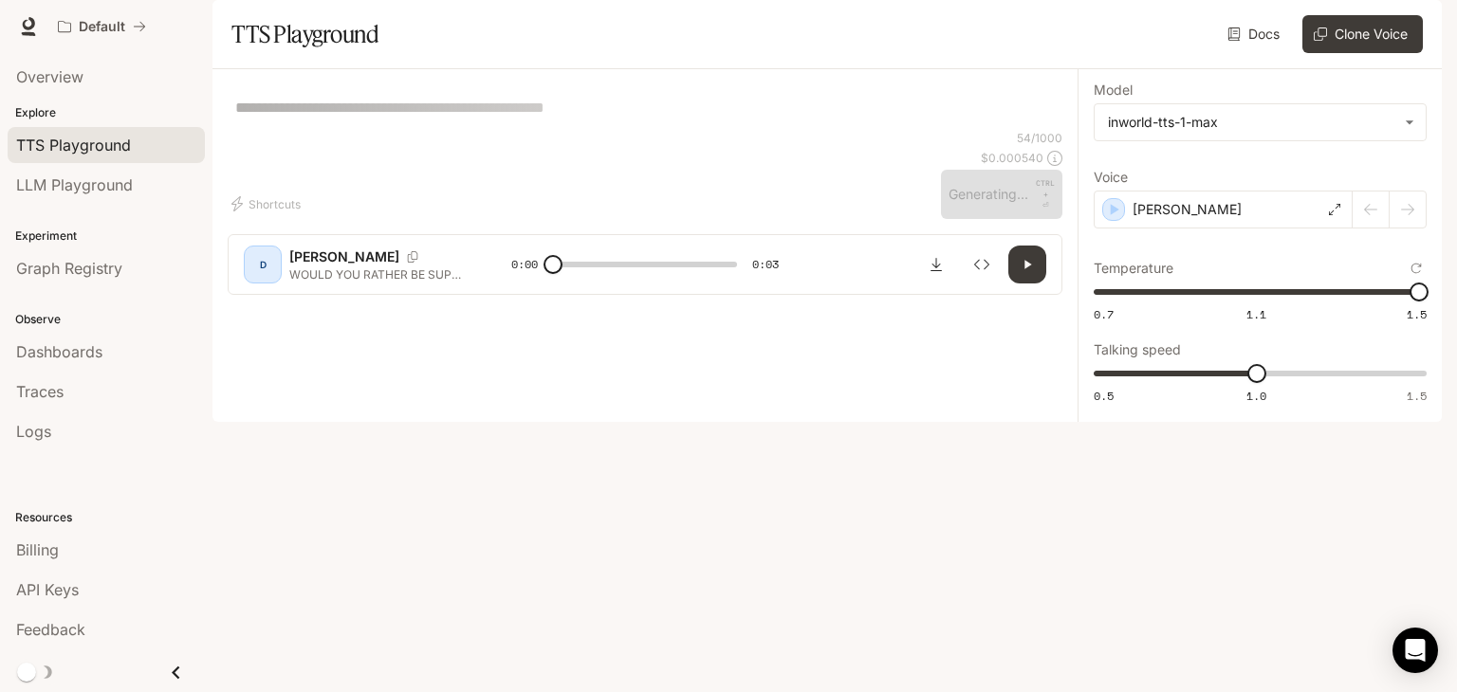 The height and width of the screenshot is (692, 1457). What do you see at coordinates (1256, 396) in the screenshot?
I see `span: 1.0` at bounding box center [1256, 396].